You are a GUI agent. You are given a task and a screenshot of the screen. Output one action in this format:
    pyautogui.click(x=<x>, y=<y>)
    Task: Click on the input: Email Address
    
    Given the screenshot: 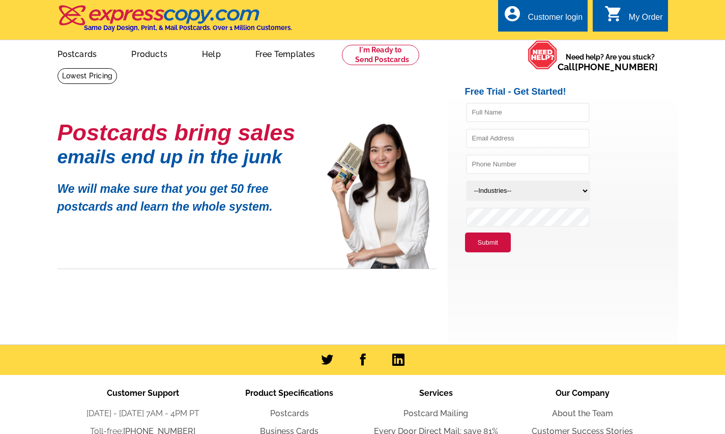 What is the action you would take?
    pyautogui.click(x=528, y=138)
    